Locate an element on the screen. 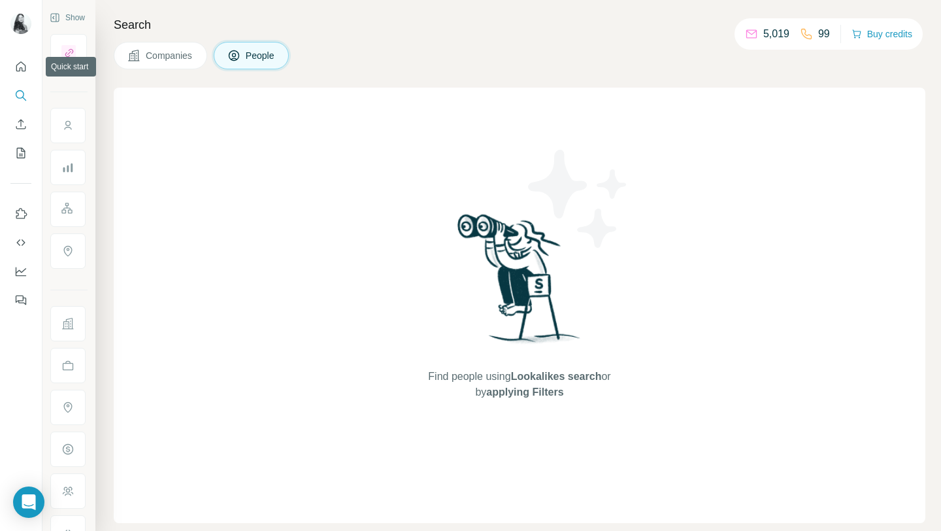 The width and height of the screenshot is (941, 531). p: 99 is located at coordinates (824, 34).